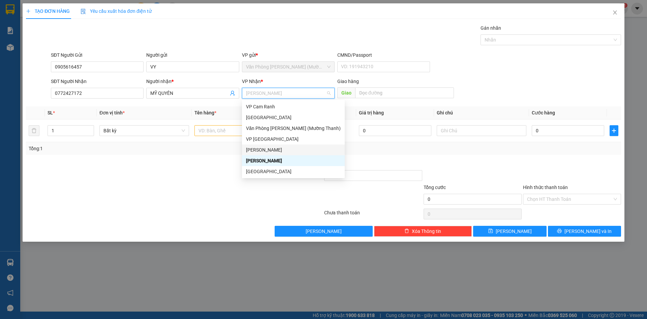 The height and width of the screenshot is (319, 647). Describe the element at coordinates (252, 81) in the screenshot. I see `span: VP Nhận` at that location.